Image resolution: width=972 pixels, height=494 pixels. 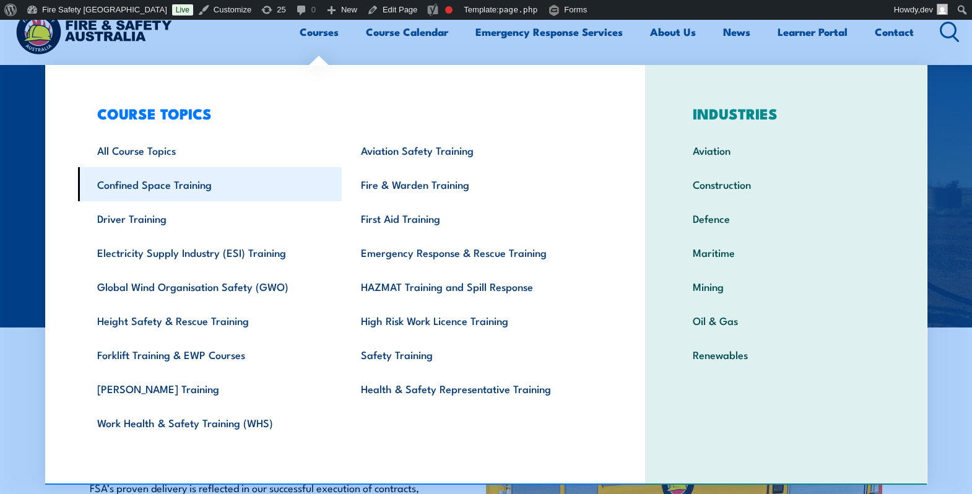 What do you see at coordinates (894, 32) in the screenshot?
I see `a: Contact` at bounding box center [894, 32].